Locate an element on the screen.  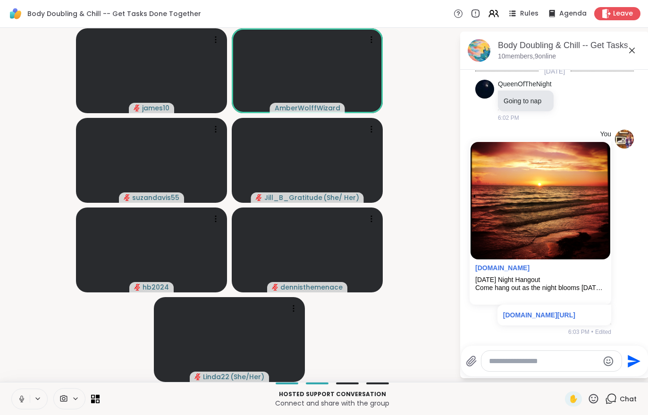
img: Body Doubling & Chill -- Get Tasks Done Together, Oct 12 is located at coordinates (479, 50).